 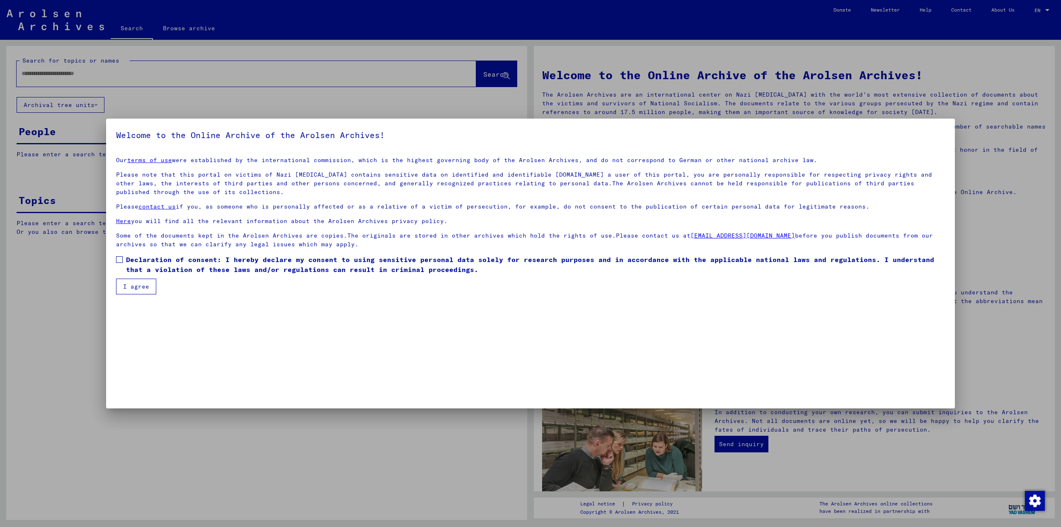 What do you see at coordinates (530, 221) in the screenshot?
I see `p: you will find all the relevant information about the Arolsen Archives privacy policy.` at bounding box center [530, 221].